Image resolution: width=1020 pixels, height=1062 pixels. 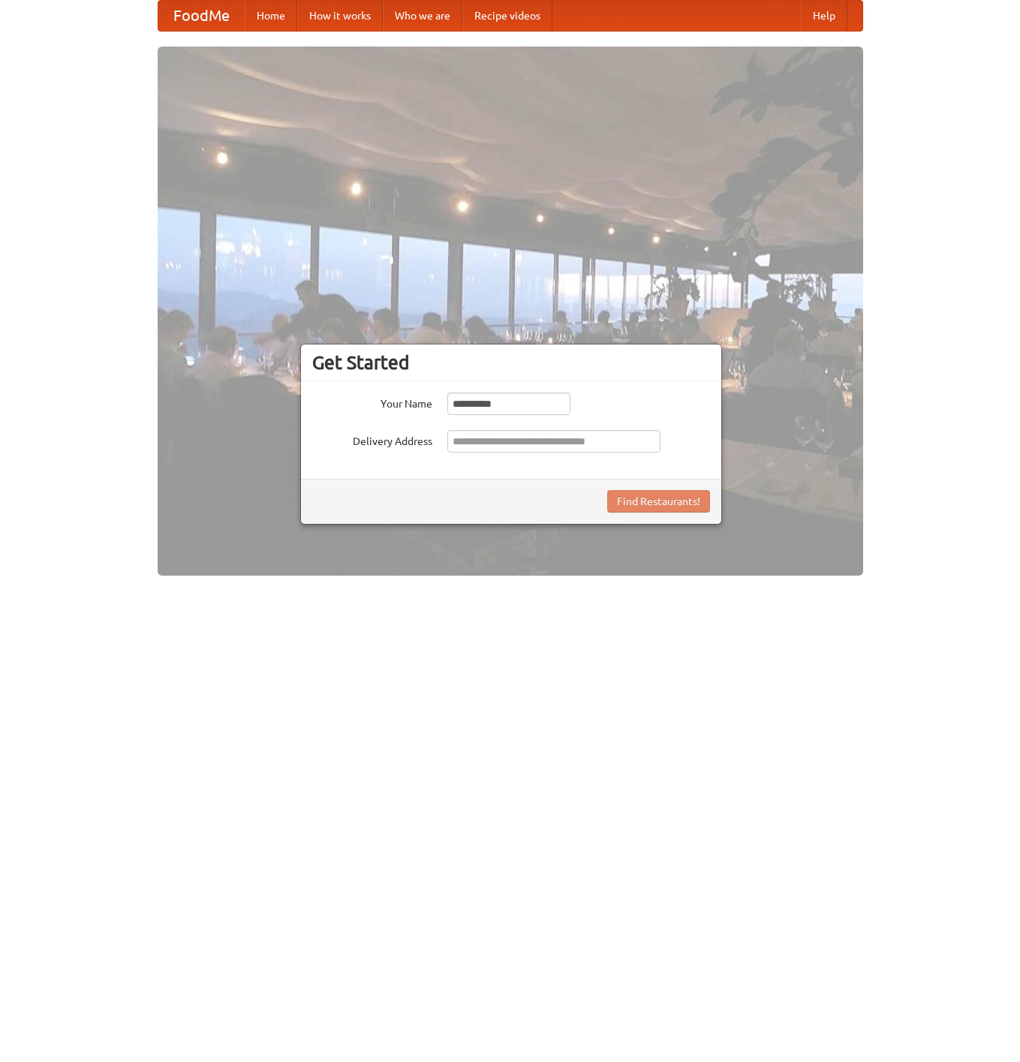 I want to click on a: Recipe videos, so click(x=507, y=16).